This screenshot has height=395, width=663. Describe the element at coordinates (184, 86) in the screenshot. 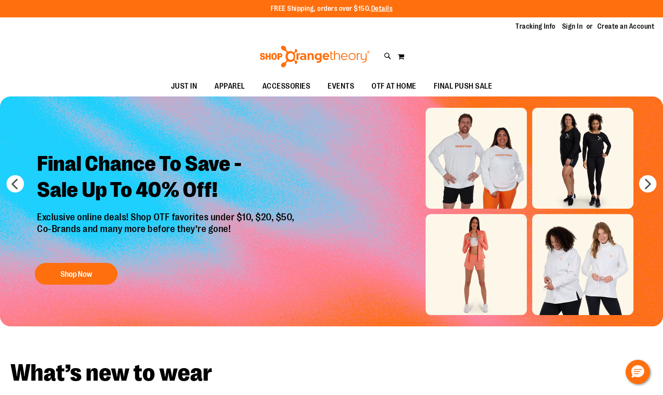

I see `span: JUST IN` at that location.